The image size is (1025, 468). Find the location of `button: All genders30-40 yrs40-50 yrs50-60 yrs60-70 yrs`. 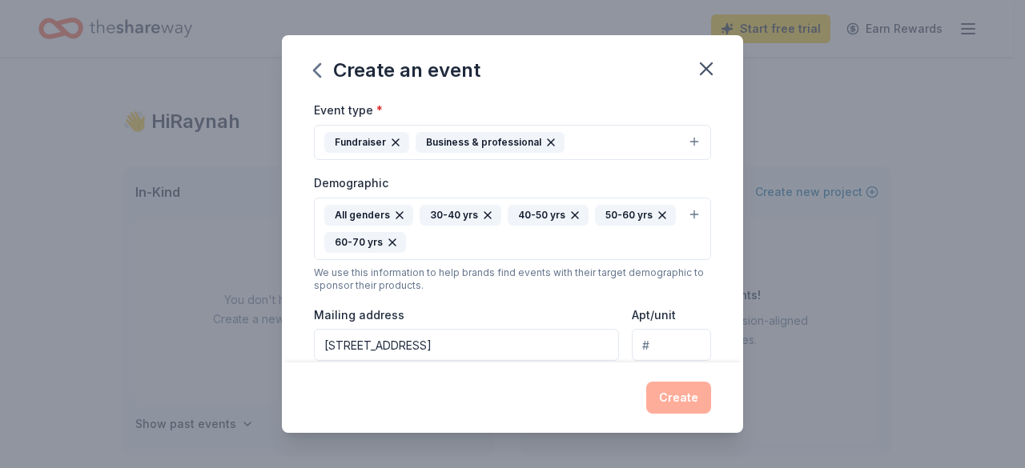

button: All genders30-40 yrs40-50 yrs50-60 yrs60-70 yrs is located at coordinates (512, 229).